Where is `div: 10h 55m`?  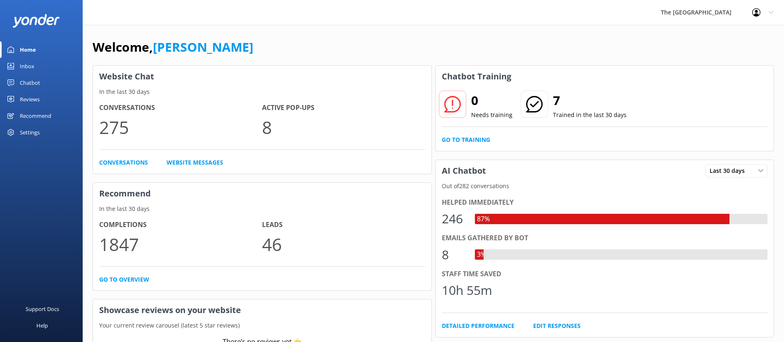 div: 10h 55m is located at coordinates (467, 290).